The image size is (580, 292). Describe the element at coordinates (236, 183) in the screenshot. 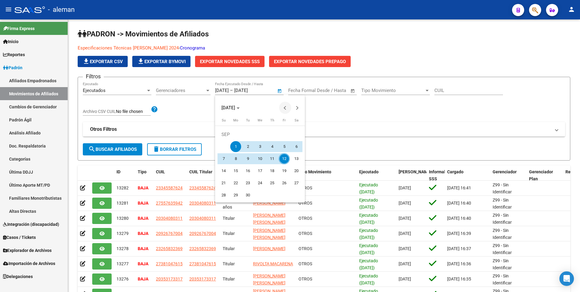

I see `button: September 22, 2025` at that location.